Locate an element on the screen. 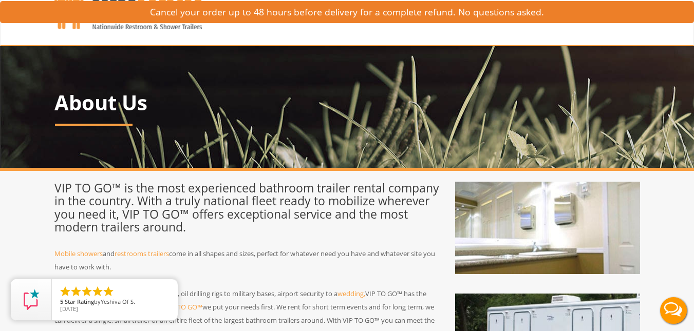 The height and width of the screenshot is (331, 694). a: Mobile showers is located at coordinates (79, 254).